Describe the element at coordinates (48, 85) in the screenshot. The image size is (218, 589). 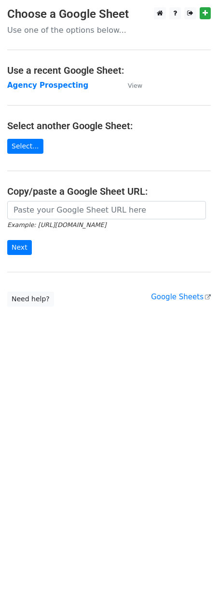
I see `a: Agency Prospecting` at that location.